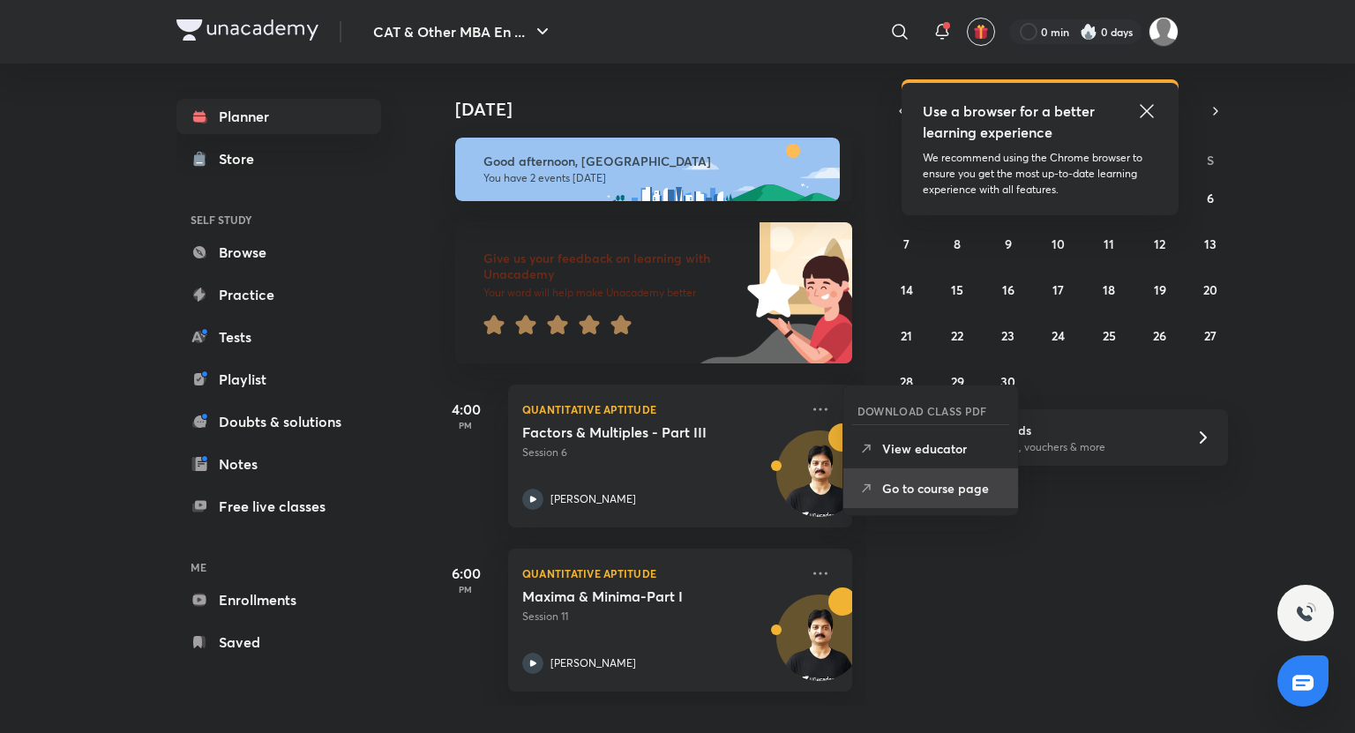 The image size is (1355, 733). I want to click on div: Store, so click(242, 159).